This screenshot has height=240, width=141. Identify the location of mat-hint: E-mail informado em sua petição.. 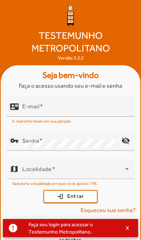
(42, 120).